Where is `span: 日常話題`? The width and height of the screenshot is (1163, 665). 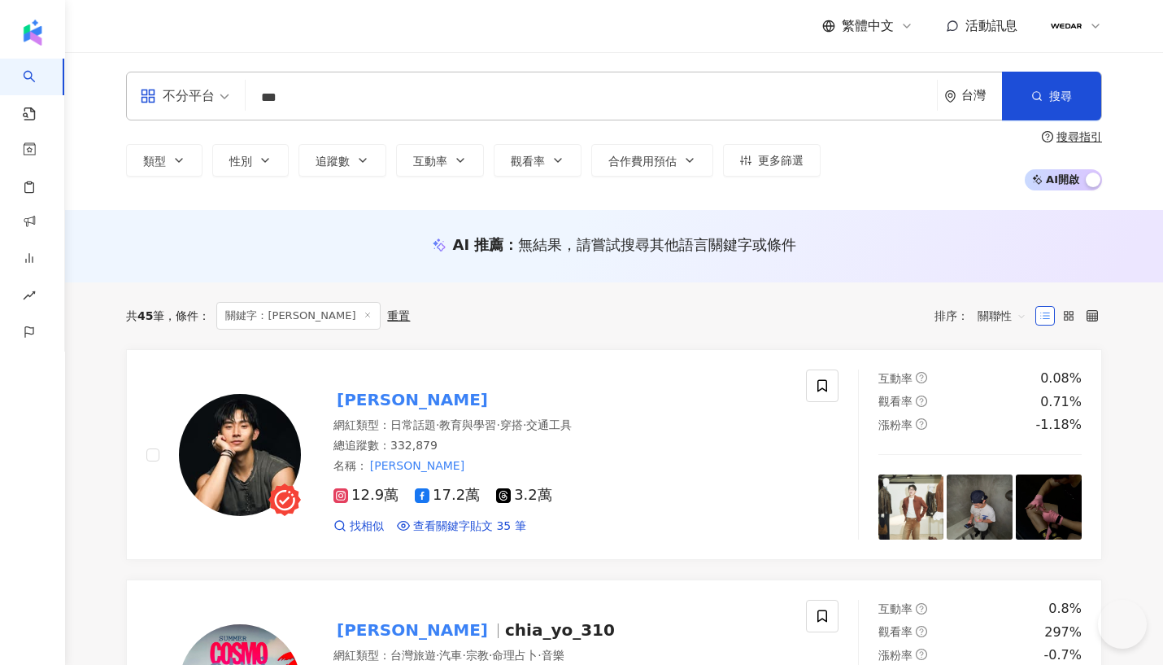
span: 日常話題 is located at coordinates (413, 425).